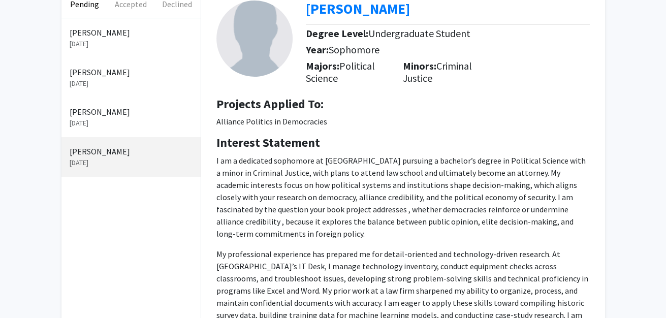  Describe the element at coordinates (270, 104) in the screenshot. I see `b: Projects Applied To:` at that location.